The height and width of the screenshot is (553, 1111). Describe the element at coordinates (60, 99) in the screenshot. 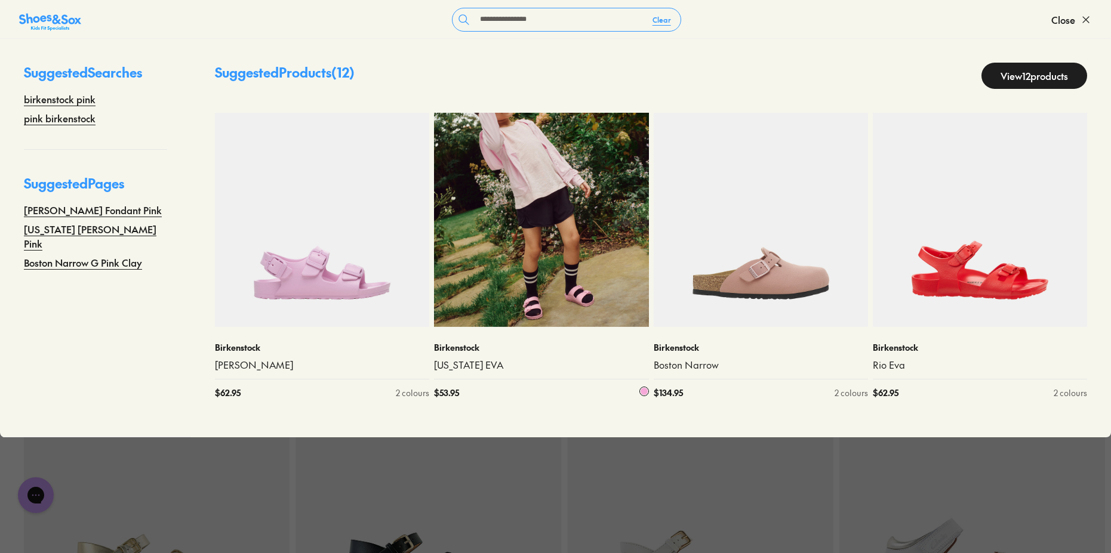

I see `a: birkenstock pink` at that location.